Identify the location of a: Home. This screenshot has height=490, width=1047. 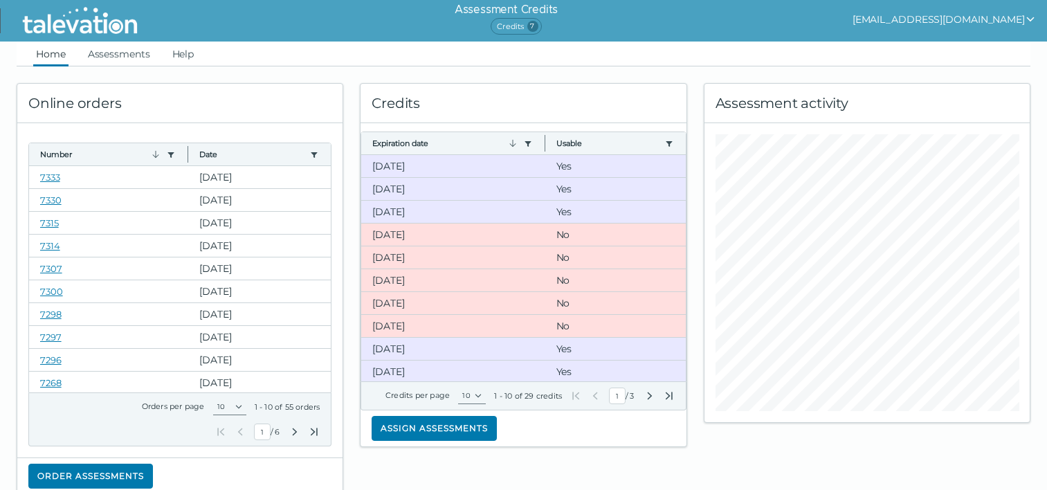
(51, 54).